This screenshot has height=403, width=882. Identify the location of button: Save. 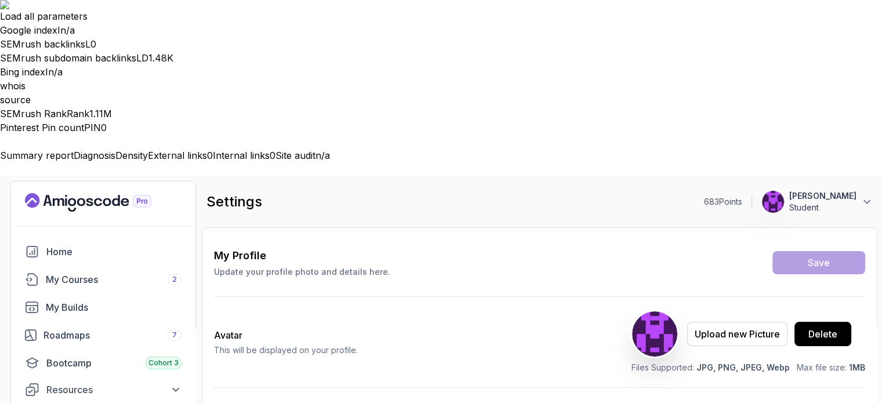
(819, 263).